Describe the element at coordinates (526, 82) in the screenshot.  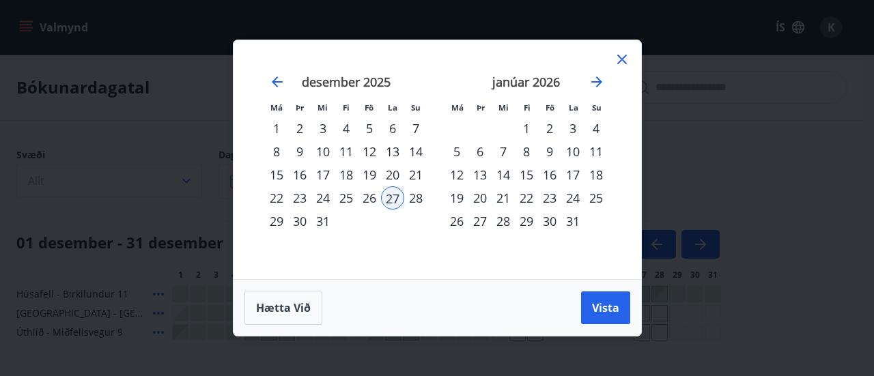
I see `strong: janúar 2026` at that location.